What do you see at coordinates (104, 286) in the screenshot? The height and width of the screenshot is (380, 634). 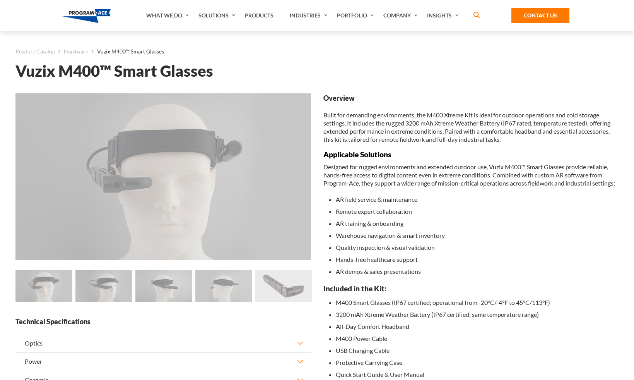 I see `img: Vuzix M400™ Smart Glasses - Preview 1` at bounding box center [104, 286].